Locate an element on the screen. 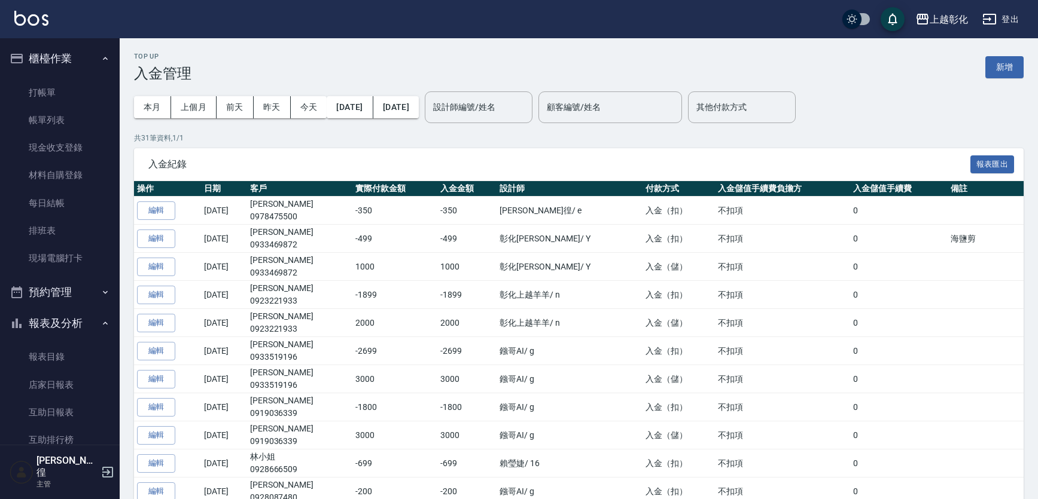 The image size is (1038, 499). td: 賴瑩婕 / 16 is located at coordinates (569, 464).